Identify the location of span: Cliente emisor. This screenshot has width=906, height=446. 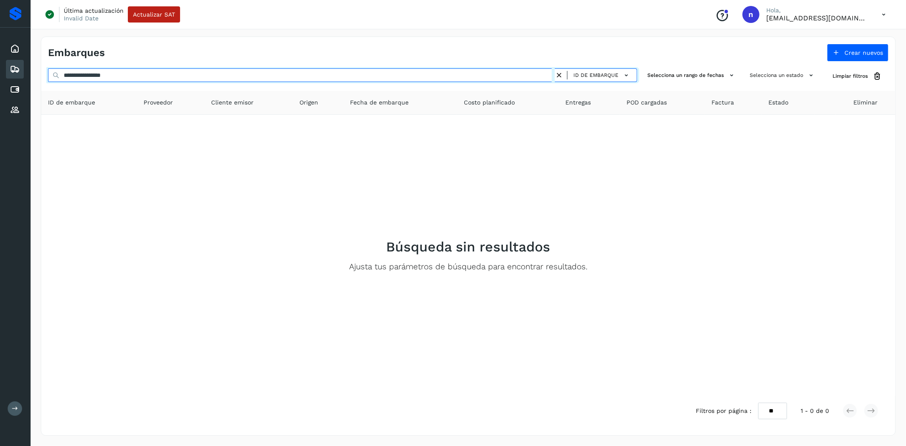
(232, 102).